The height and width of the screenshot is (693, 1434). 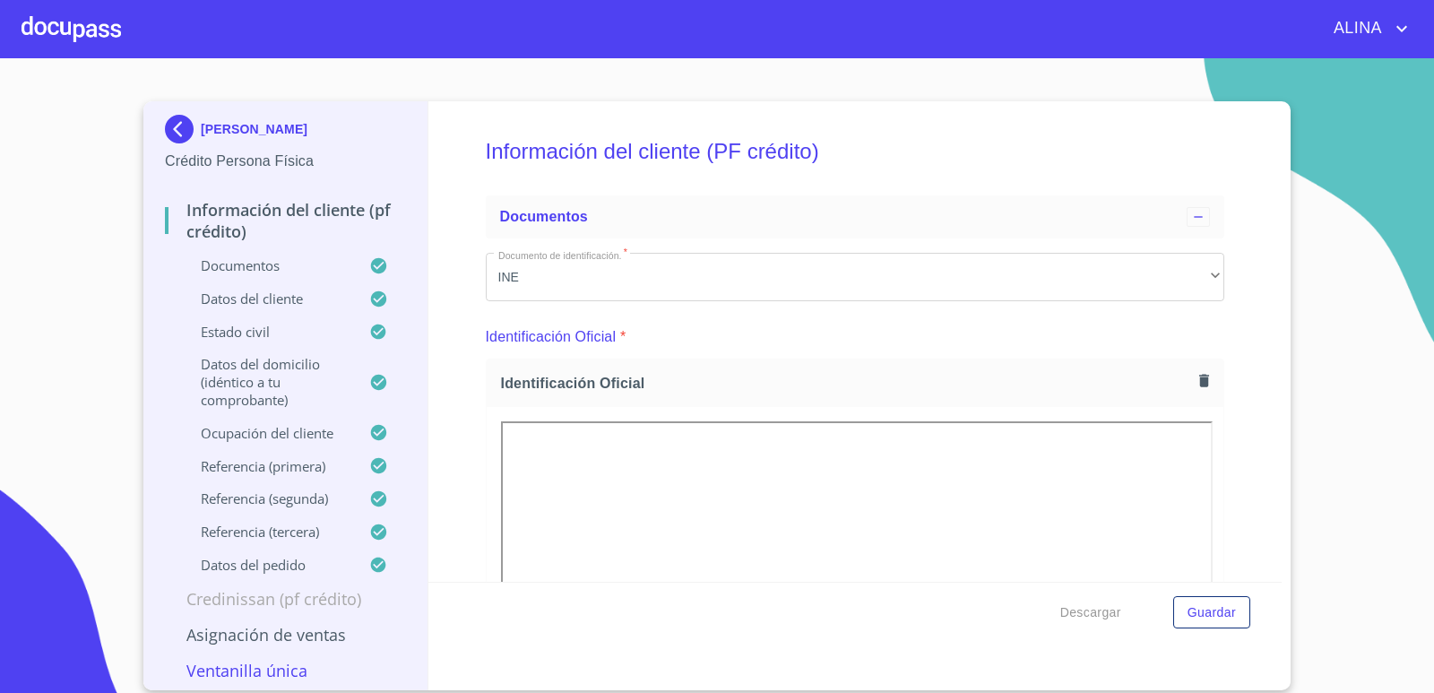 I want to click on p: Credinissan (PF crédito), so click(x=285, y=599).